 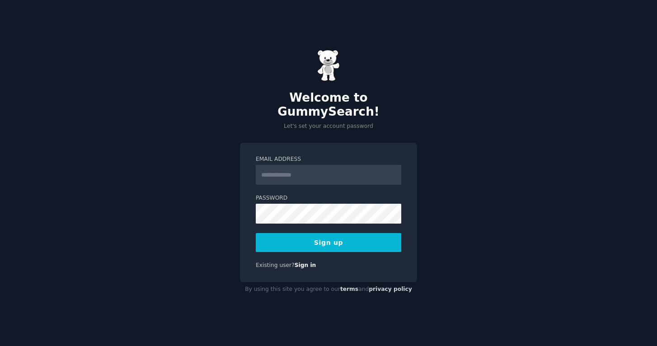 I want to click on button: Sign up, so click(x=329, y=243).